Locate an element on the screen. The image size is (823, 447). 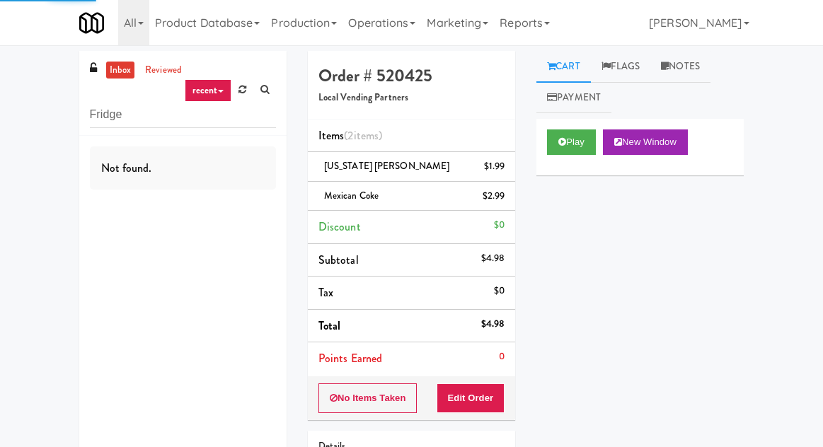
button: Edit Order is located at coordinates (471, 398).